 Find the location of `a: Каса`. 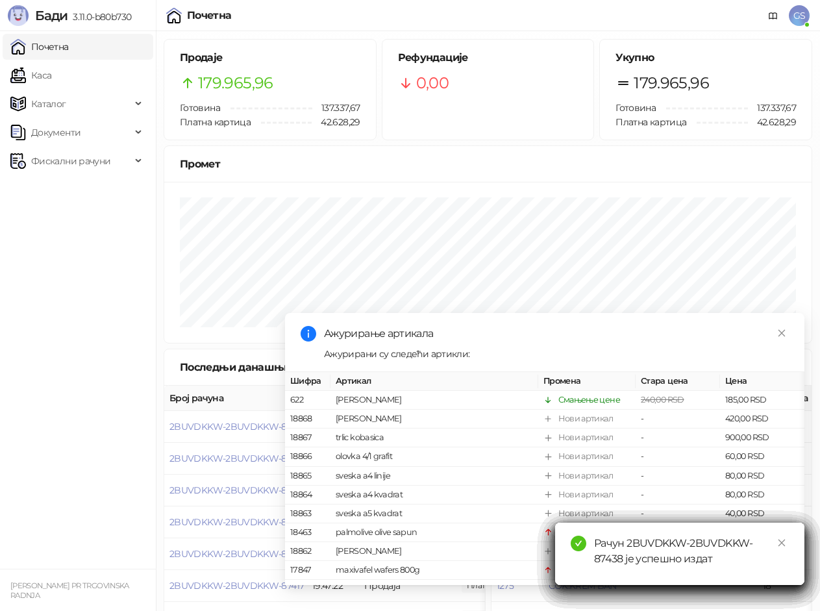

a: Каса is located at coordinates (31, 75).